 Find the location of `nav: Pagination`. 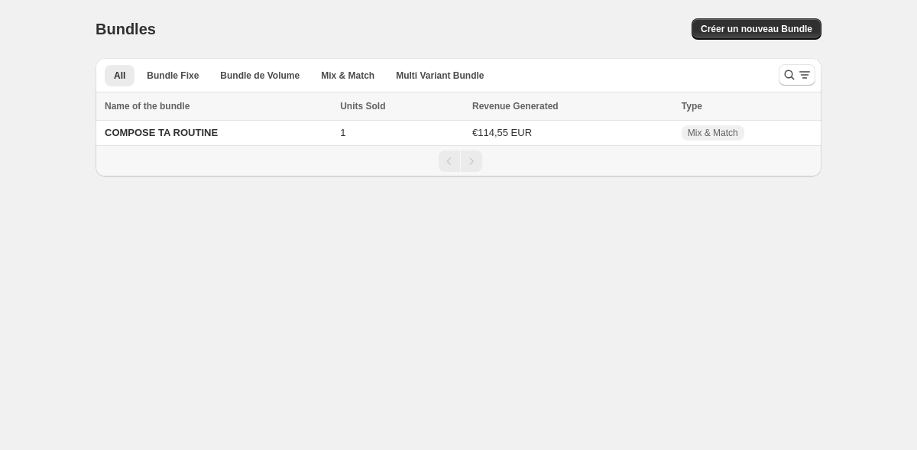

nav: Pagination is located at coordinates (458, 160).